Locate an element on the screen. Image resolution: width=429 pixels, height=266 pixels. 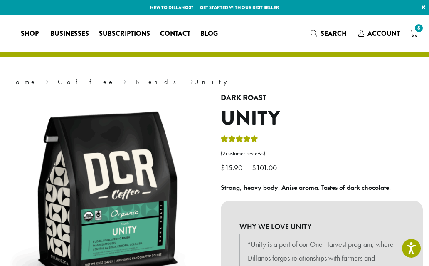
span: Search is located at coordinates (334, 33).